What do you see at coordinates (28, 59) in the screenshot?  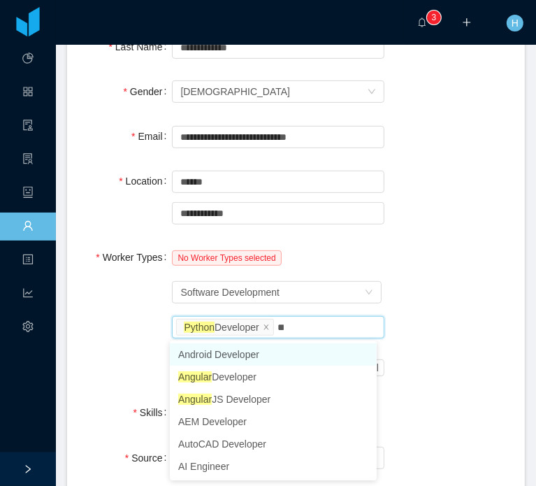 I see `a: icon: pie-chart` at bounding box center [28, 59].